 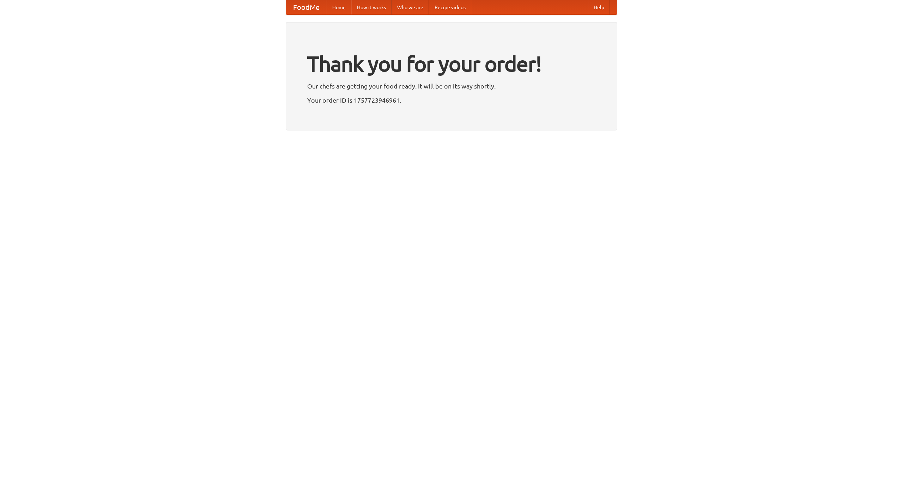 I want to click on a: FoodMe, so click(x=306, y=7).